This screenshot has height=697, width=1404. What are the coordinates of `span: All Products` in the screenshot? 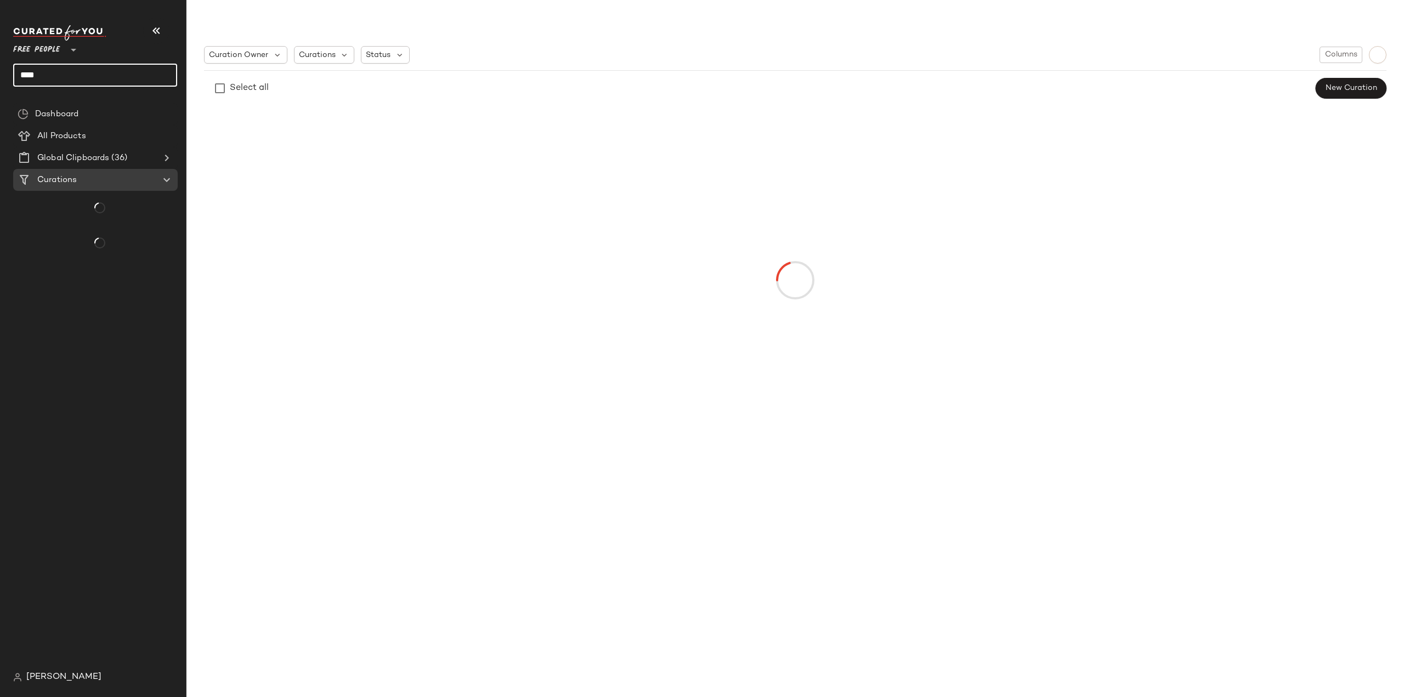 It's located at (61, 136).